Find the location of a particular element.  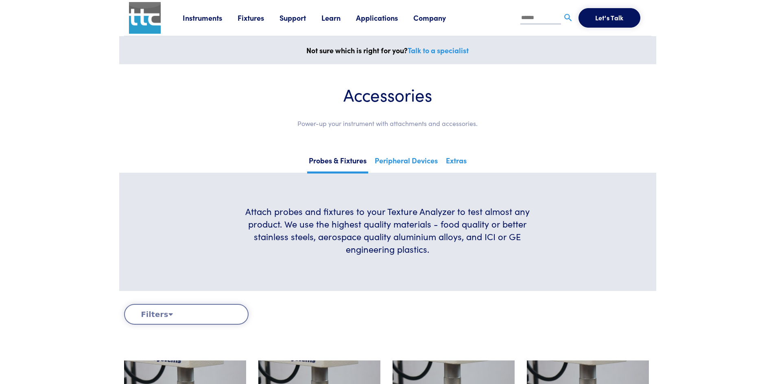

a: Applications is located at coordinates (384, 17).